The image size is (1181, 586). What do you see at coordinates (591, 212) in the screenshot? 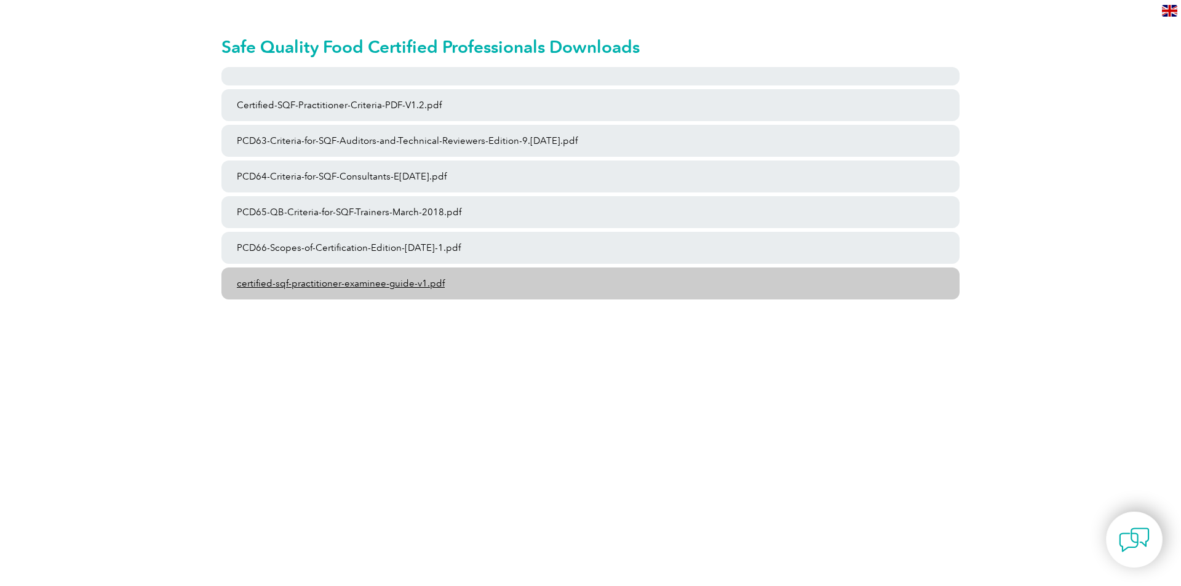
I see `a: PCD65-QB-Criteria-for-SQF-Trainers-March-2018.pdf` at bounding box center [591, 212].